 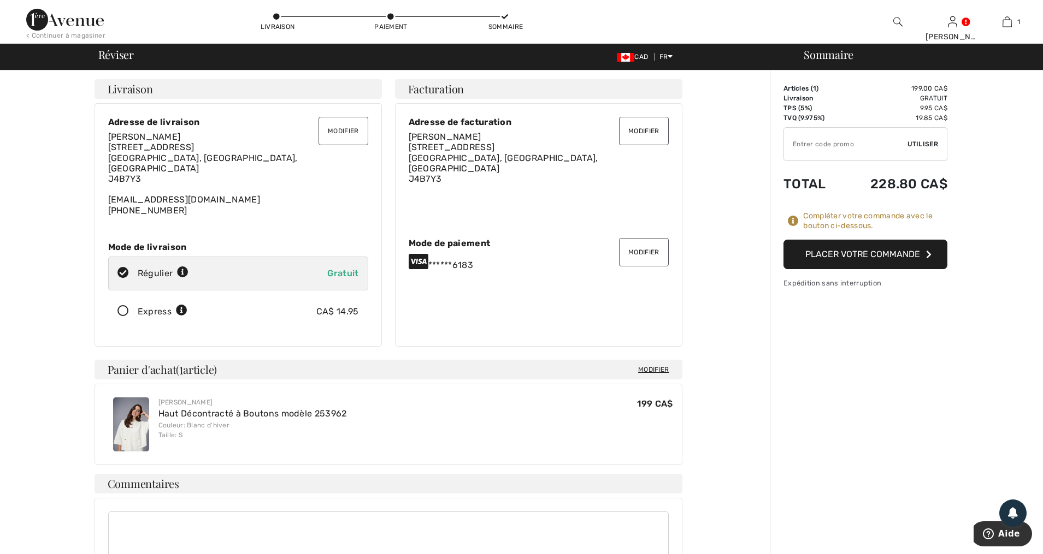 I want to click on div: Mode de paiement, so click(x=539, y=243).